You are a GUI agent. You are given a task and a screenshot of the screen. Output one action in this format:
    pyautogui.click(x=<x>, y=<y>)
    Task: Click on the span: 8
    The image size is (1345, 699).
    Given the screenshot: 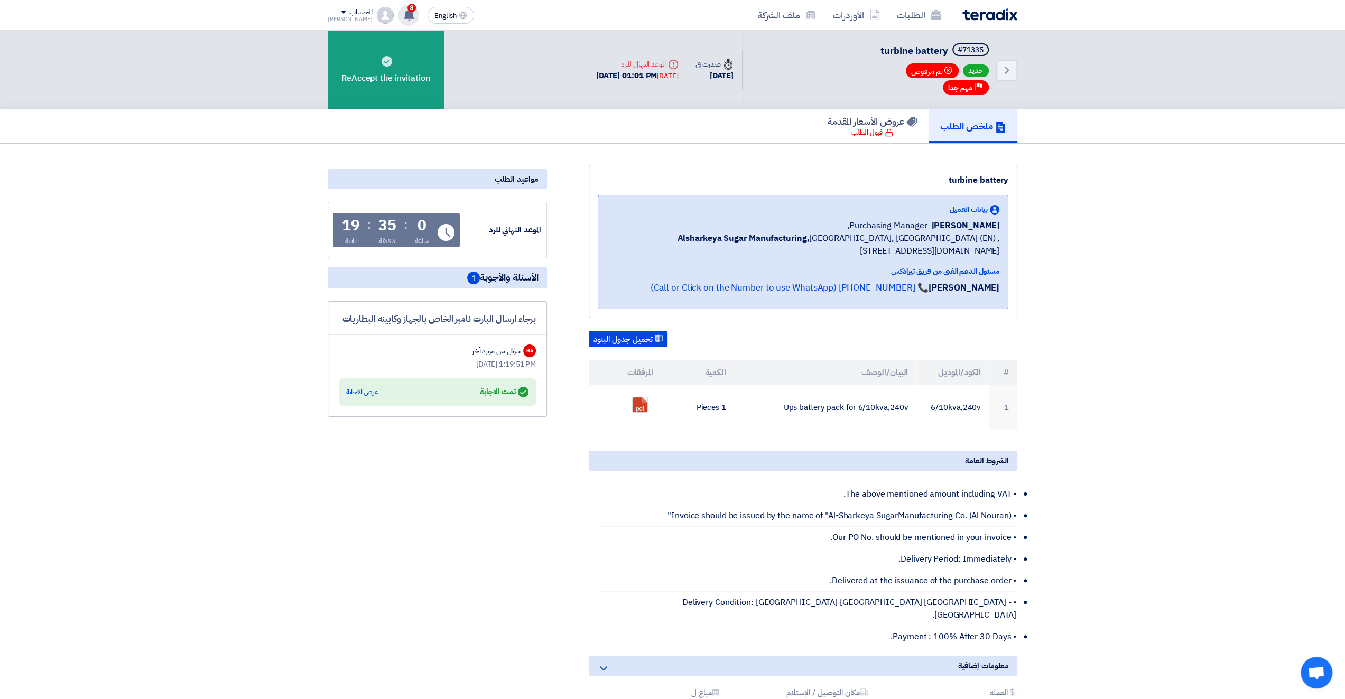 What is the action you would take?
    pyautogui.click(x=412, y=8)
    